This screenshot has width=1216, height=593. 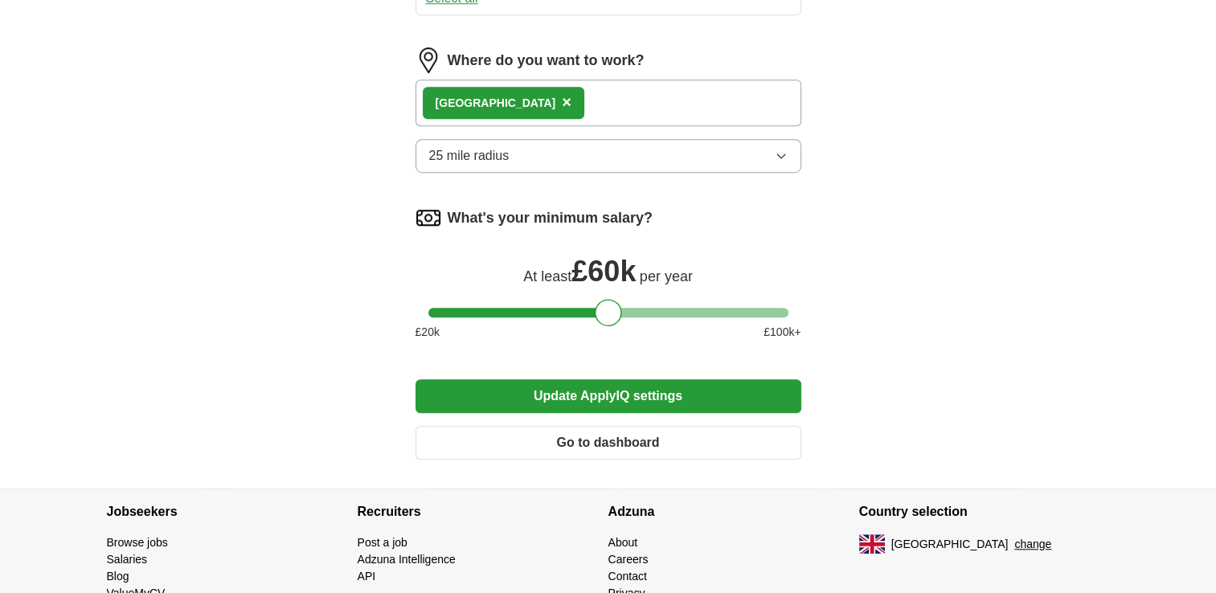 What do you see at coordinates (127, 560) in the screenshot?
I see `a: Salaries` at bounding box center [127, 560].